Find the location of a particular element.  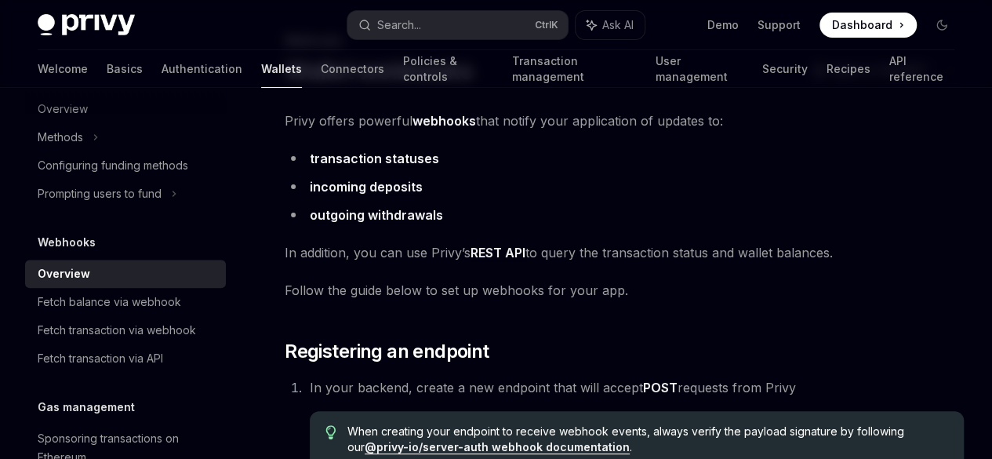

a: Wallets is located at coordinates (282, 69).